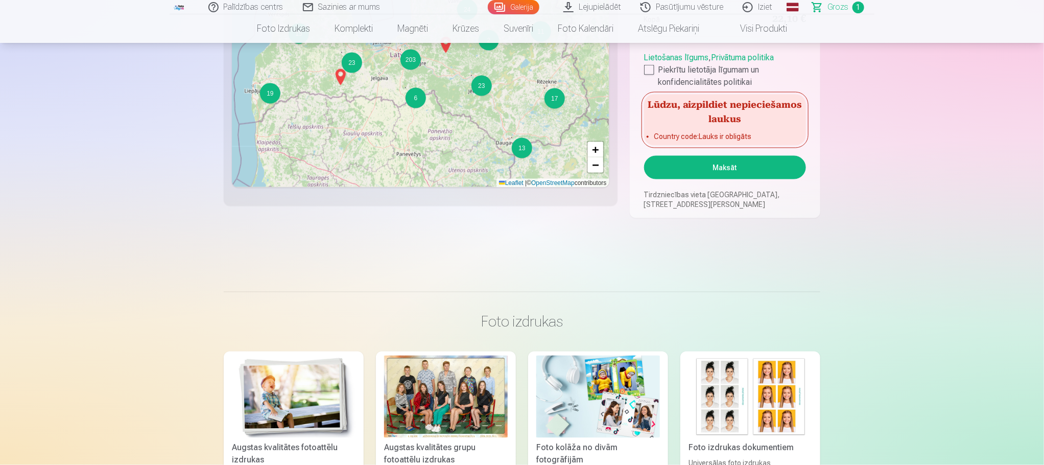 The width and height of the screenshot is (1044, 465). Describe the element at coordinates (676, 57) in the screenshot. I see `a: Lietošanas līgums` at that location.